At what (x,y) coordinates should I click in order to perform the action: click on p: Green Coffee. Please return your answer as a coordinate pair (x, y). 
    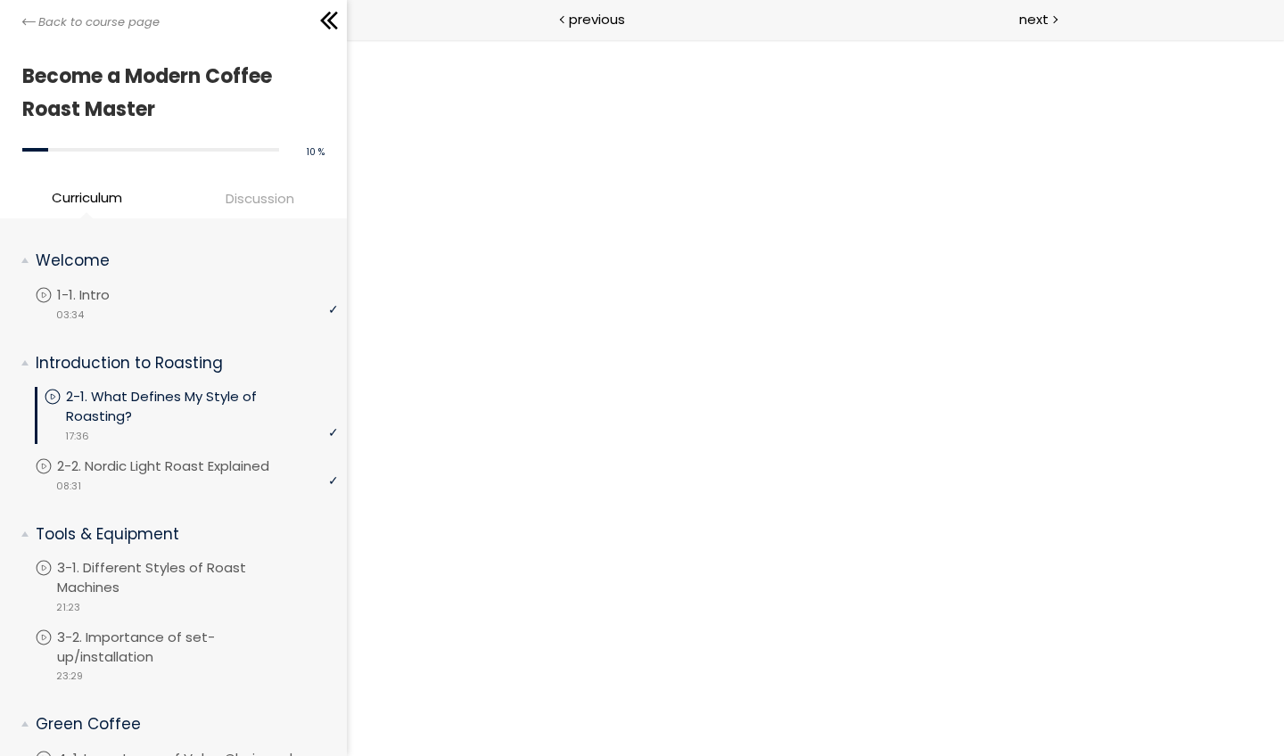
    Looking at the image, I should click on (180, 724).